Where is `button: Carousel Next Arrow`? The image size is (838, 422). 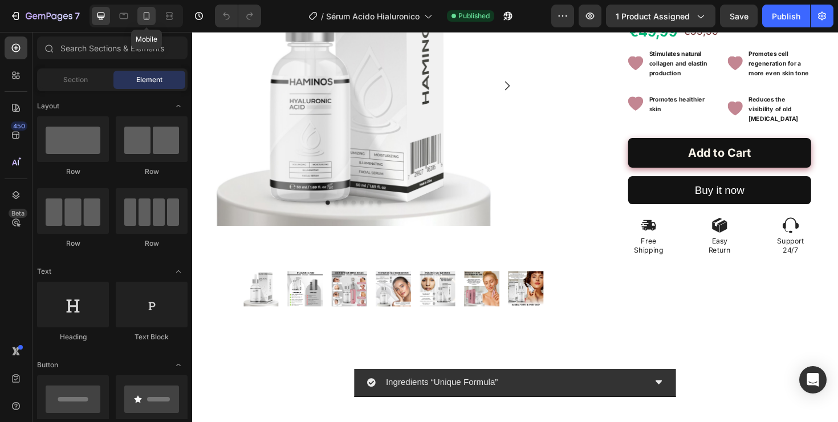 button: Carousel Next Arrow is located at coordinates (333, 57).